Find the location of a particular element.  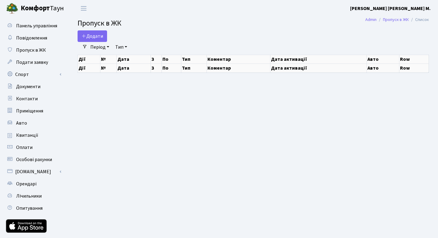

span: Оплати is located at coordinates (24, 147).